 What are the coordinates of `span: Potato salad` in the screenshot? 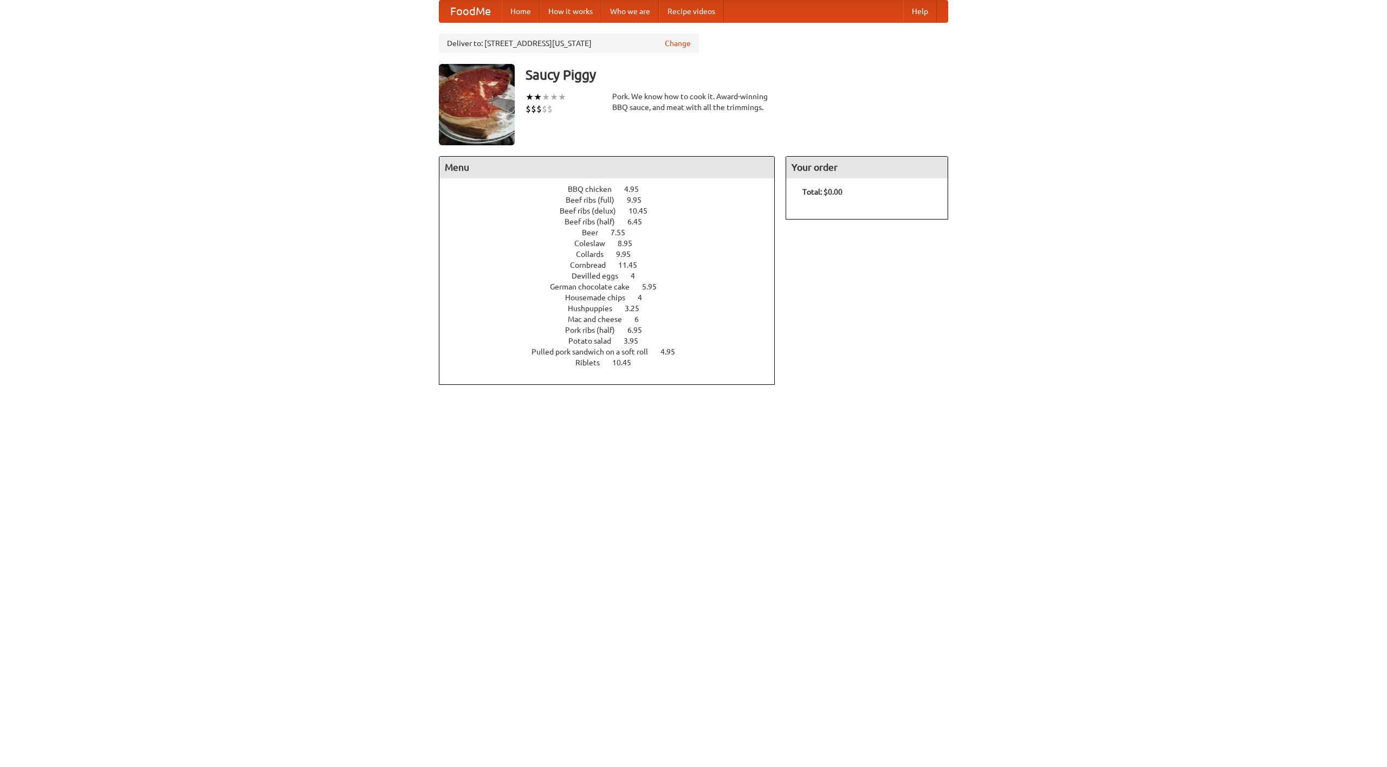 It's located at (595, 341).